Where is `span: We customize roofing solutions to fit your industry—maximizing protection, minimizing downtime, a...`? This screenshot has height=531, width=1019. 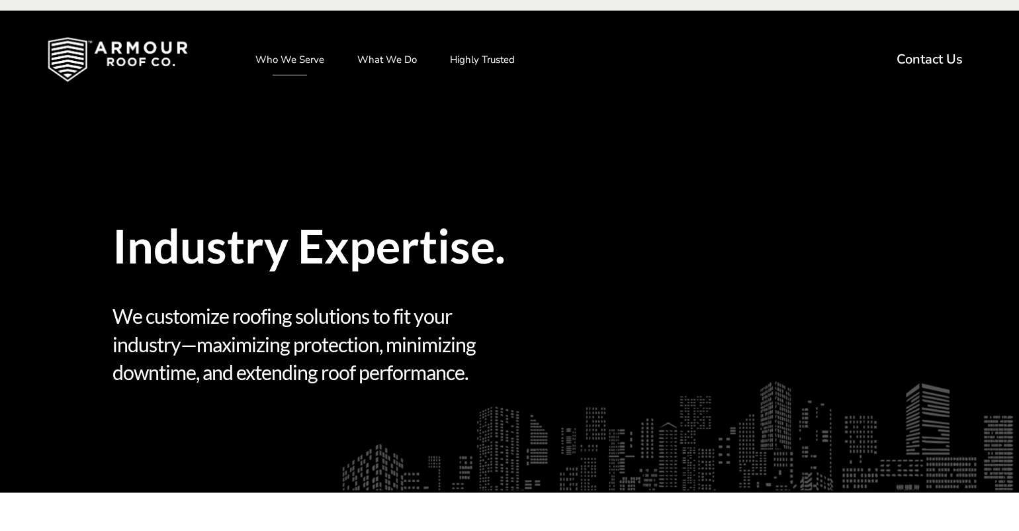
span: We customize roofing solutions to fit your industry—maximizing protection, minimizing downtime, a... is located at coordinates (308, 344).